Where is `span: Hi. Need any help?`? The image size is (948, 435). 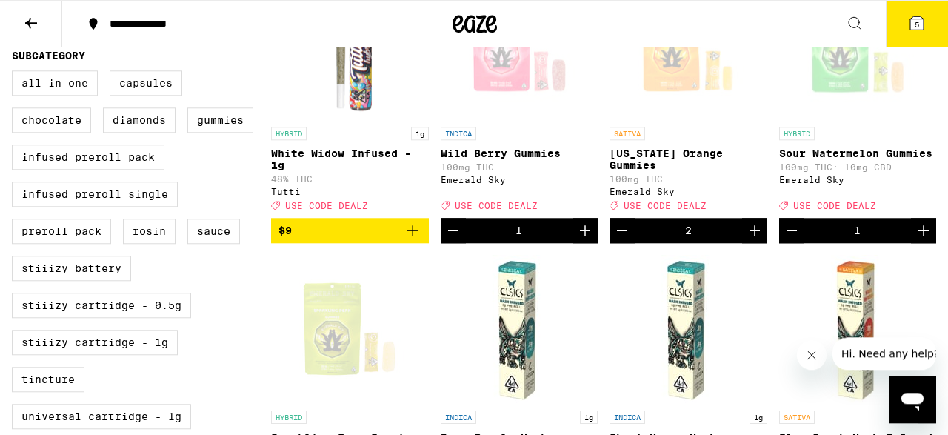 span: Hi. Need any help? is located at coordinates (58, 16).